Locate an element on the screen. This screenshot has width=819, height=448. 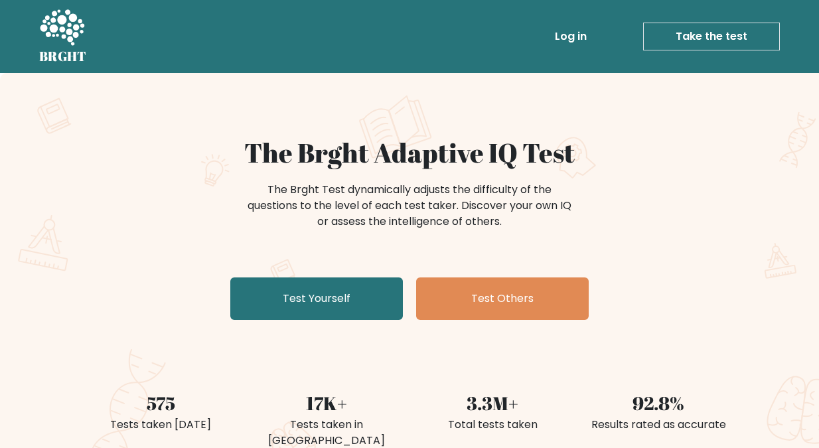
h5: BRGHT is located at coordinates (63, 56).